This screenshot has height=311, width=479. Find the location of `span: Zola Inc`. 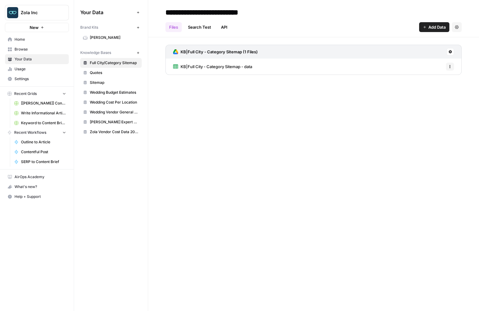

span: Zola Inc is located at coordinates (39, 13).